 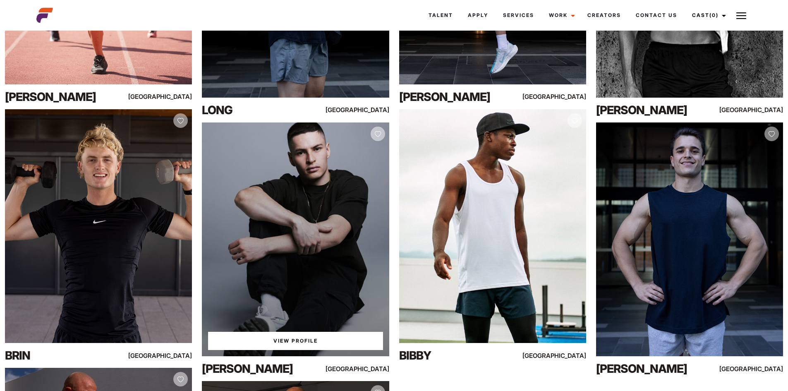 I want to click on a: Work, so click(x=560, y=15).